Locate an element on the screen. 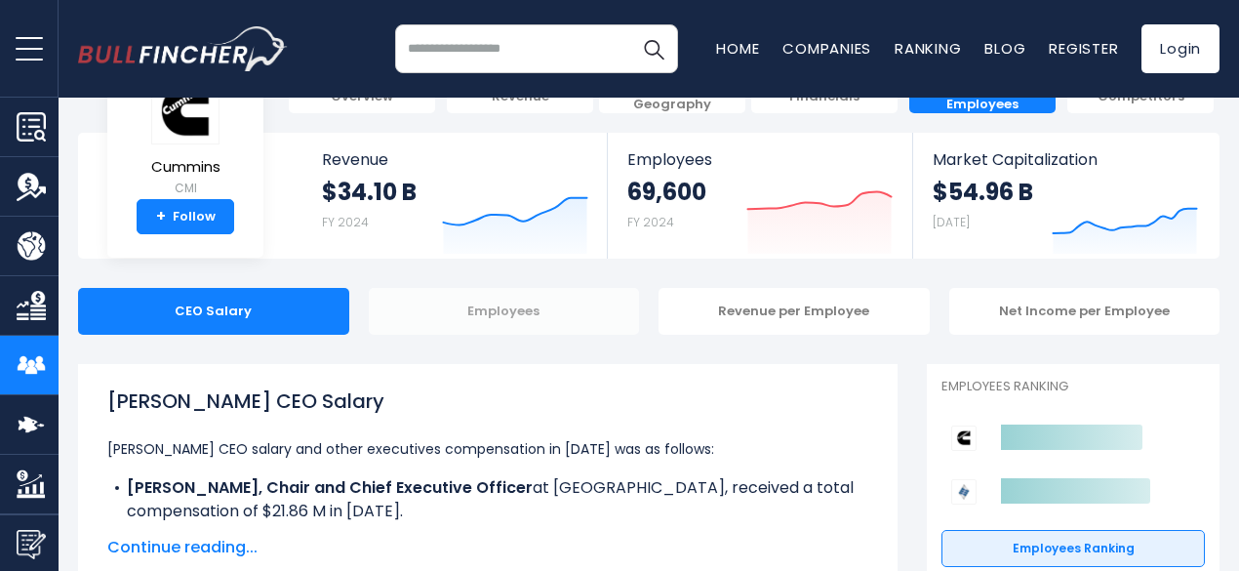 Image resolution: width=1239 pixels, height=571 pixels. div: Employees is located at coordinates (504, 311).